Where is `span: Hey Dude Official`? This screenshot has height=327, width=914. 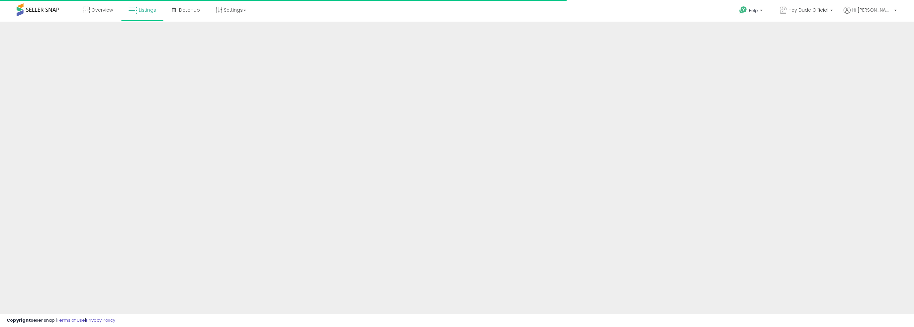
span: Hey Dude Official is located at coordinates (809, 10).